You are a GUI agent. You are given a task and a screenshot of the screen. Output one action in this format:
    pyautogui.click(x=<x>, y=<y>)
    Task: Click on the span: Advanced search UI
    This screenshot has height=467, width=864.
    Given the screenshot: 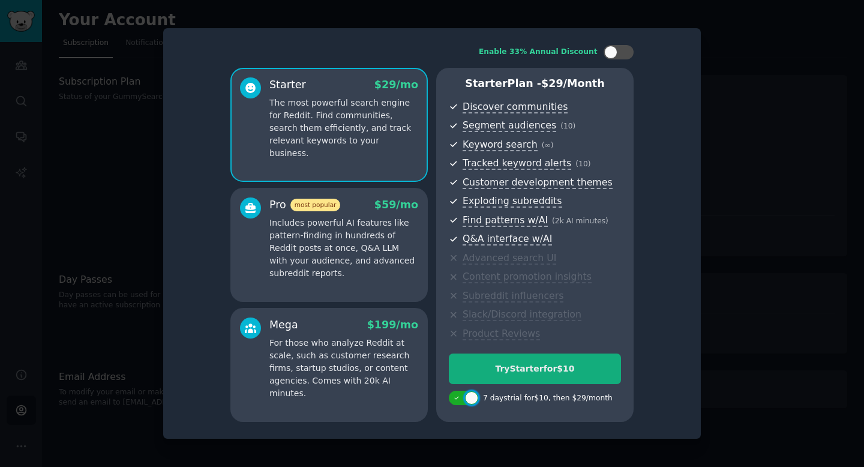 What is the action you would take?
    pyautogui.click(x=509, y=258)
    